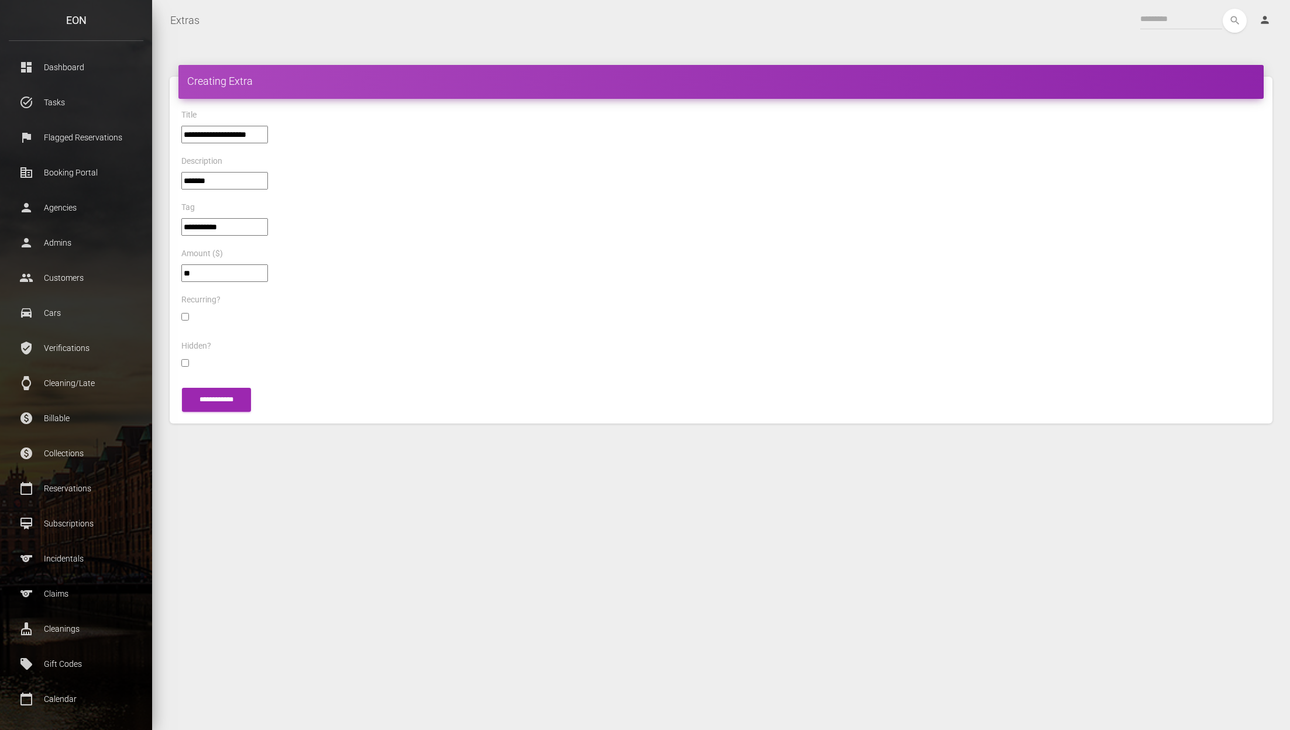 This screenshot has width=1290, height=730. Describe the element at coordinates (76, 488) in the screenshot. I see `p: Reservations` at that location.